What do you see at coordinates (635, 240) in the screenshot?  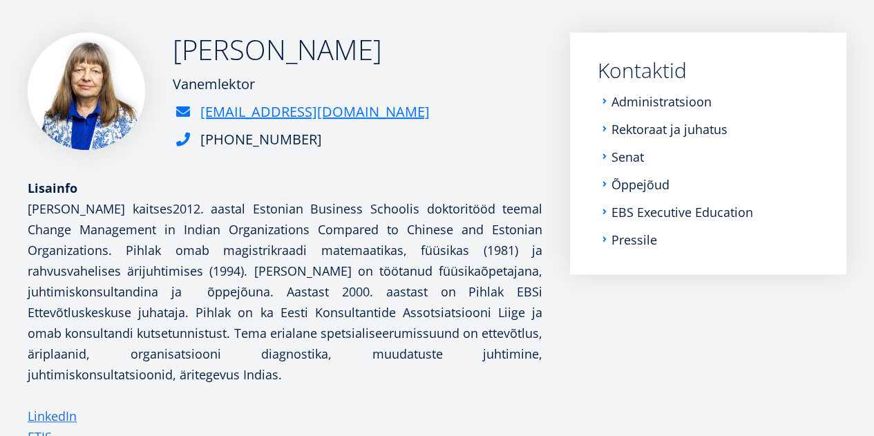 I see `a: Pressile` at bounding box center [635, 240].